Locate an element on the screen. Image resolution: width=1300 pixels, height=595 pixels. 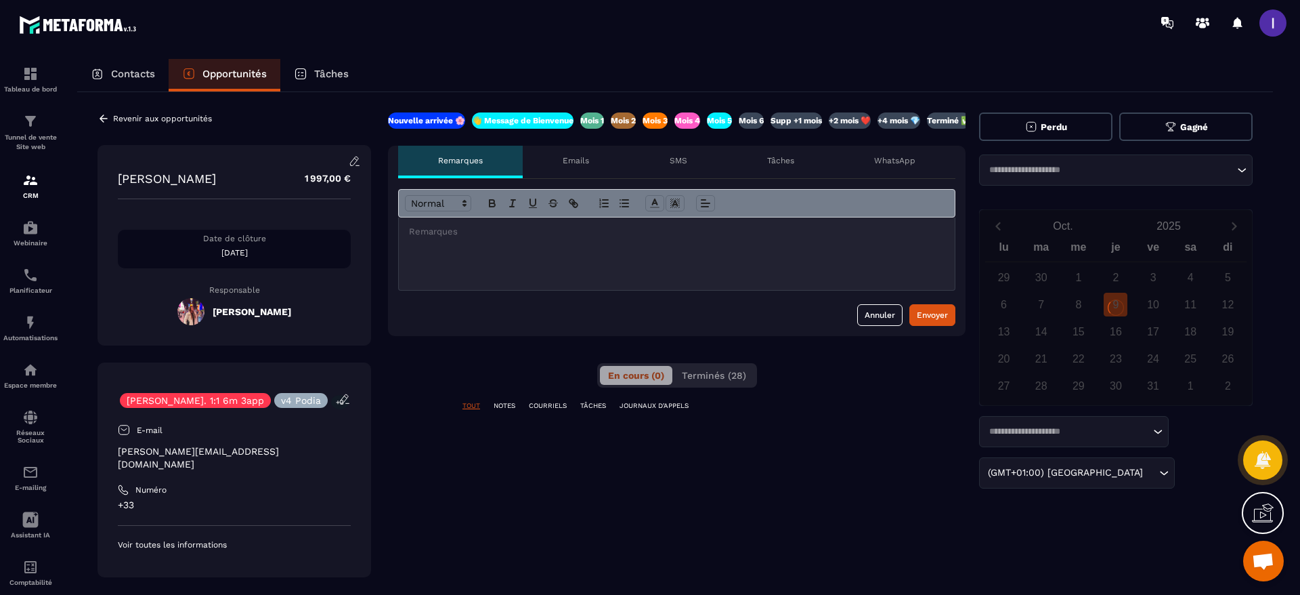
p: Voir toutes les informations is located at coordinates (234, 545).